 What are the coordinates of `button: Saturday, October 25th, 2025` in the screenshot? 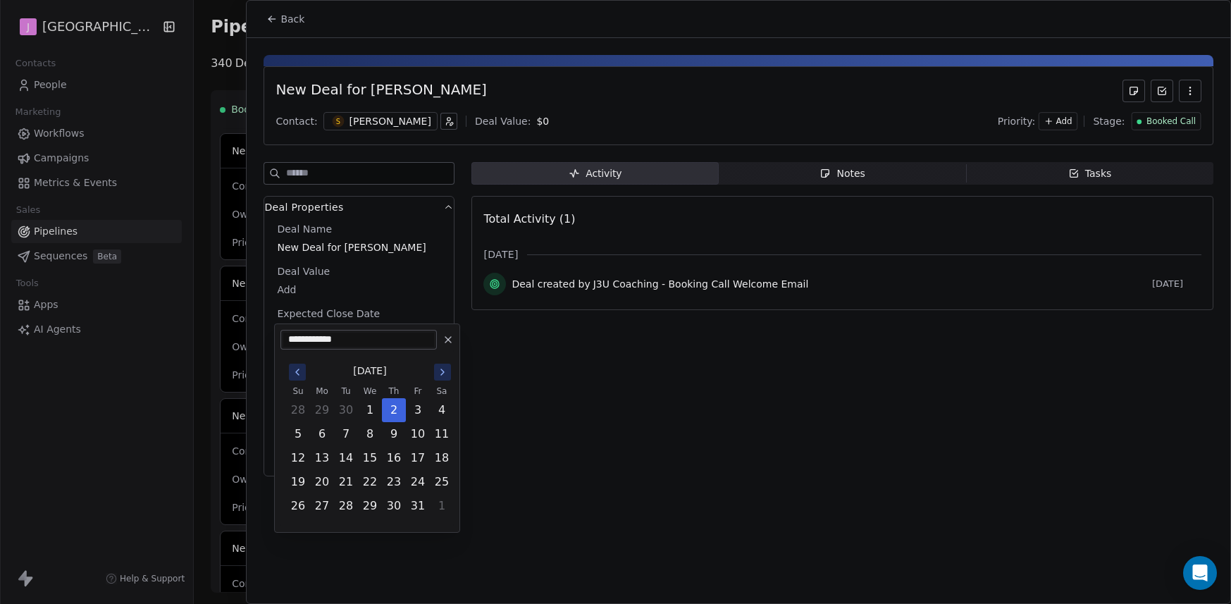 It's located at (442, 482).